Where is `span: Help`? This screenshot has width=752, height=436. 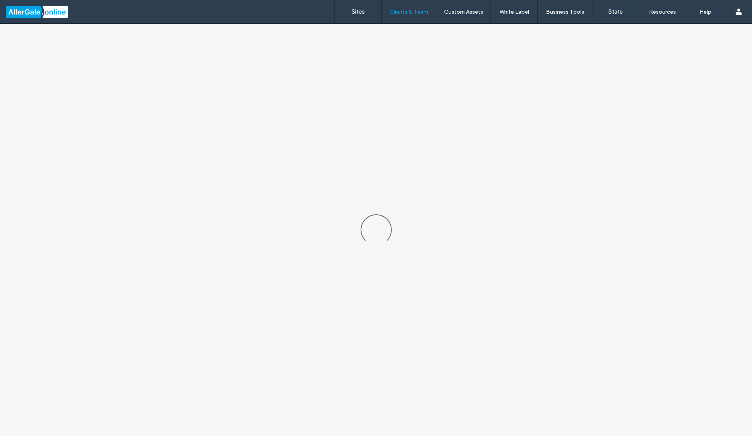 span: Help is located at coordinates (26, 9).